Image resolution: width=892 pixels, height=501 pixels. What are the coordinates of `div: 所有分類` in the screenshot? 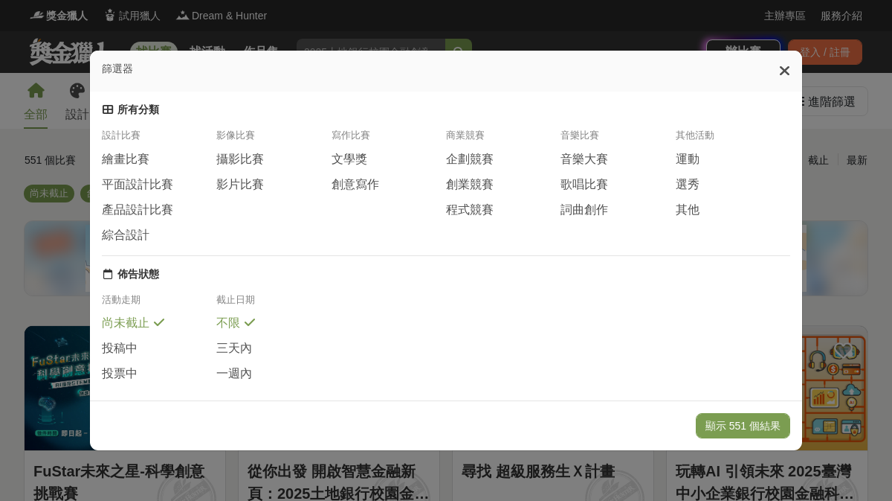 It's located at (138, 110).